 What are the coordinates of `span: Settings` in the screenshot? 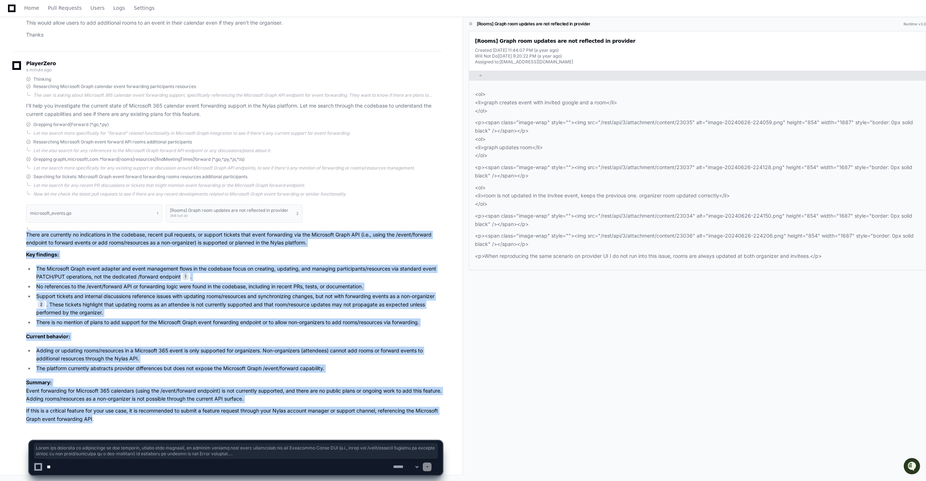 It's located at (144, 8).